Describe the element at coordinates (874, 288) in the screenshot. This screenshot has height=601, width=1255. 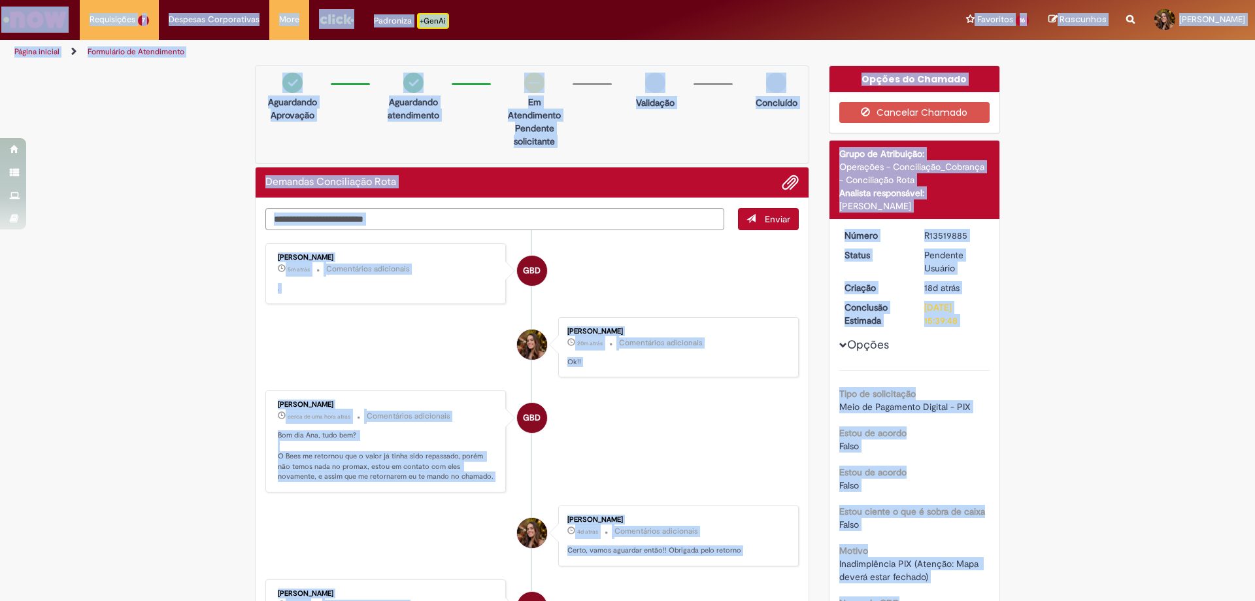
I see `dt: Criação` at that location.